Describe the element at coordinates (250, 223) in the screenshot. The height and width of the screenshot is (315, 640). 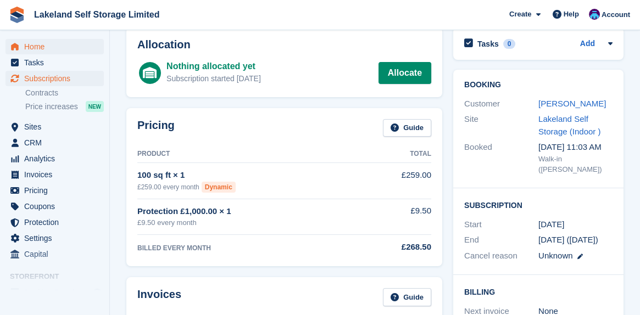
I see `div: £9.50 every month` at that location.